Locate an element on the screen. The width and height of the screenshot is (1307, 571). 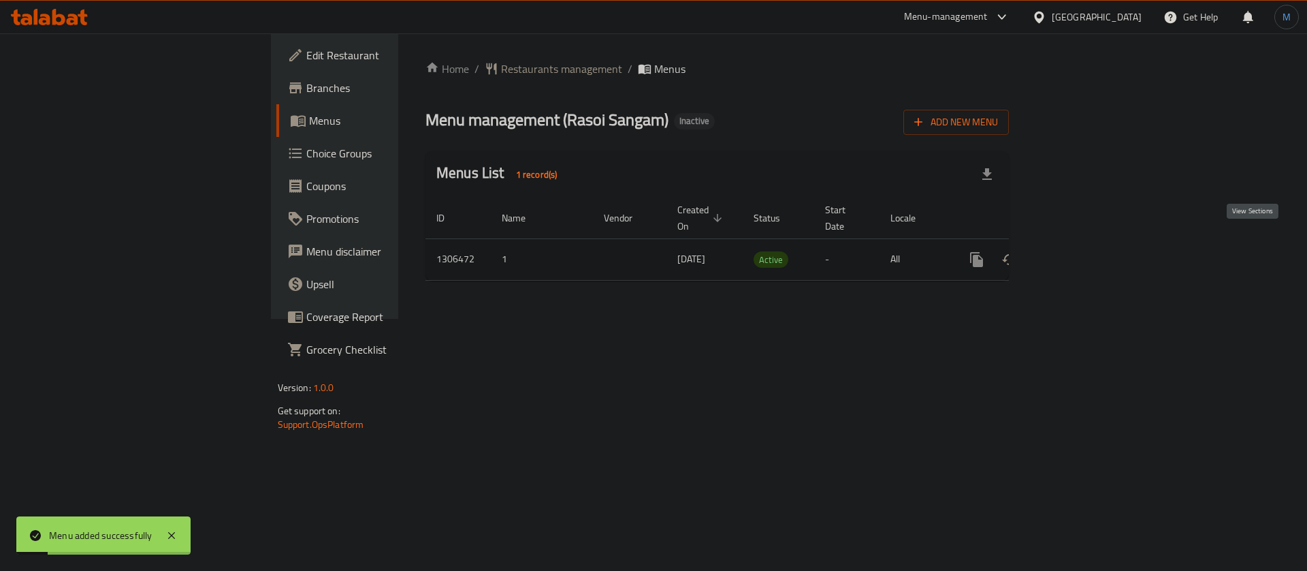
span: Promotions is located at coordinates (392, 219).